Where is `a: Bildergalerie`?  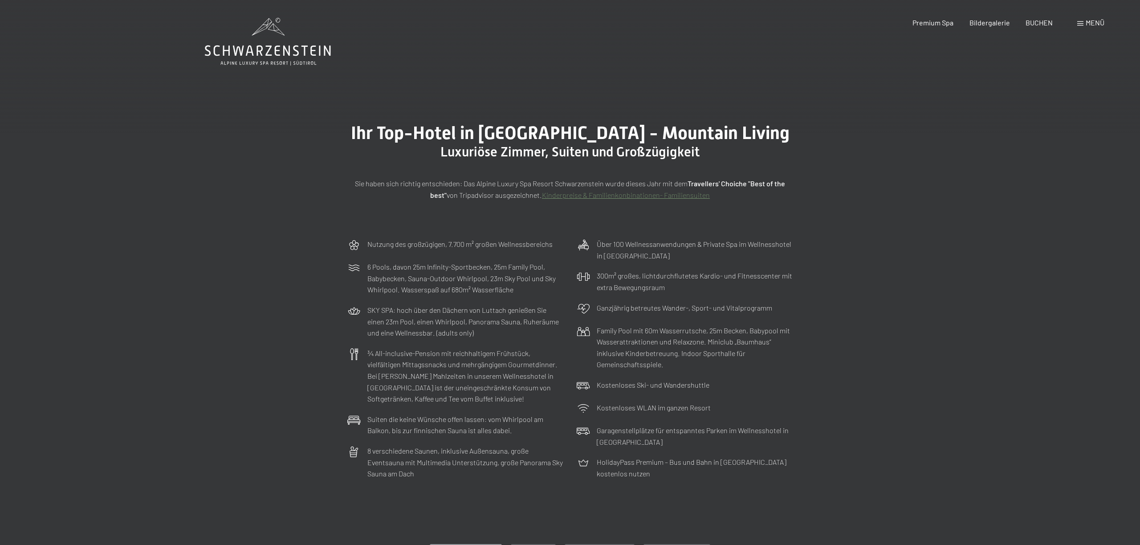 a: Bildergalerie is located at coordinates (989, 22).